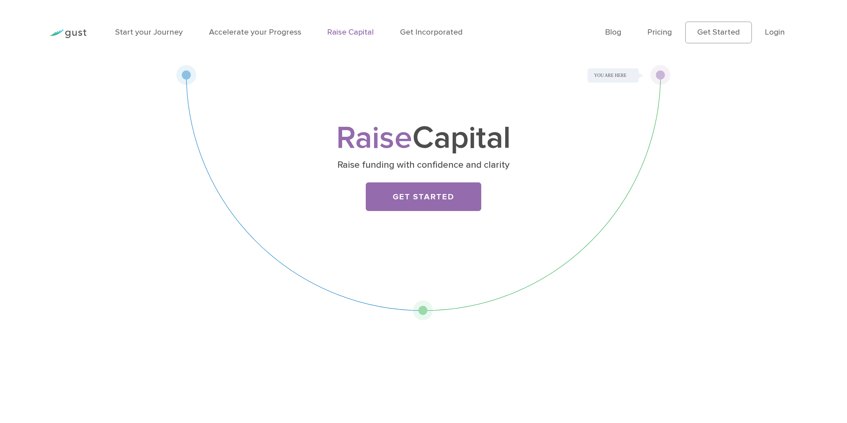  I want to click on a: Get Incorporated, so click(431, 32).